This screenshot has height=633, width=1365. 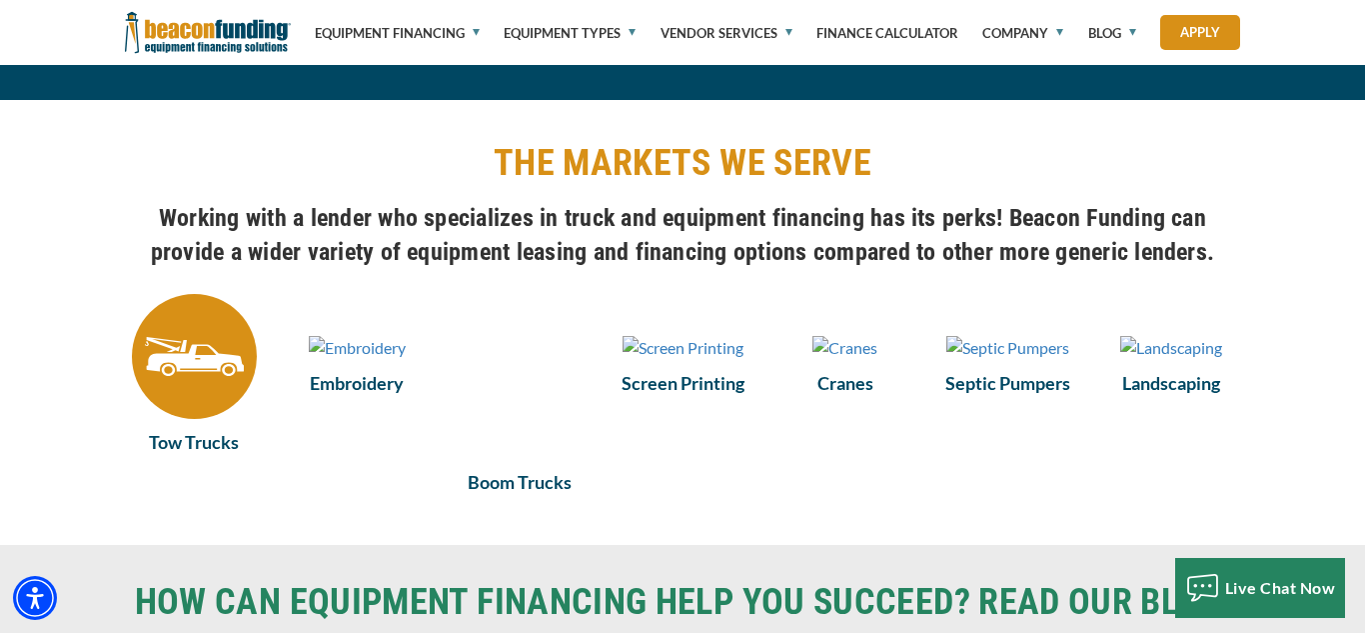 What do you see at coordinates (520, 396) in the screenshot?
I see `img: Boom Trucks` at bounding box center [520, 396].